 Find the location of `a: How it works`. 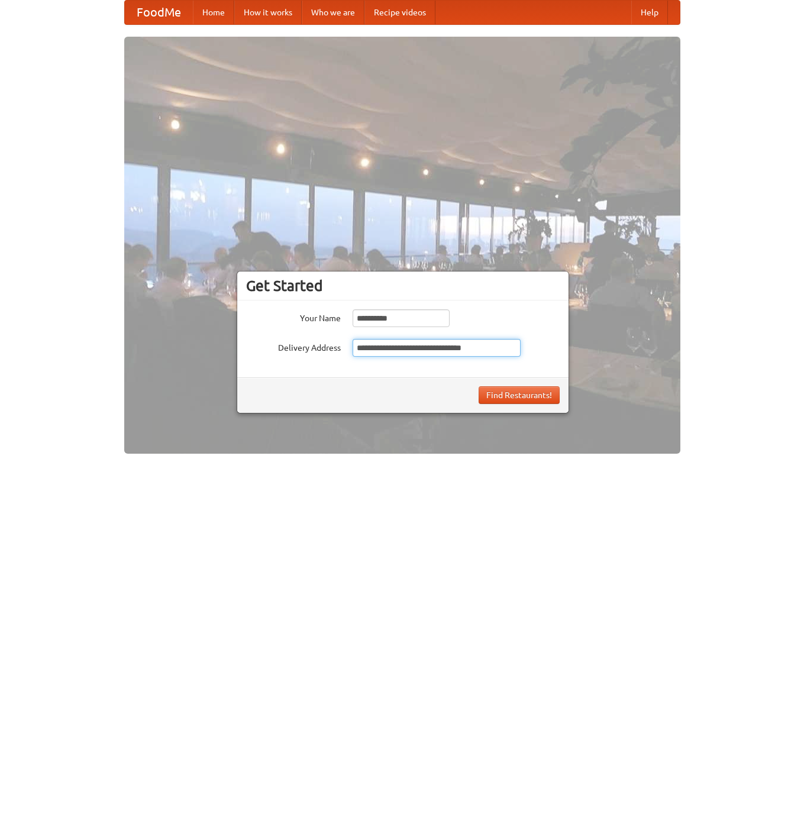

a: How it works is located at coordinates (268, 12).